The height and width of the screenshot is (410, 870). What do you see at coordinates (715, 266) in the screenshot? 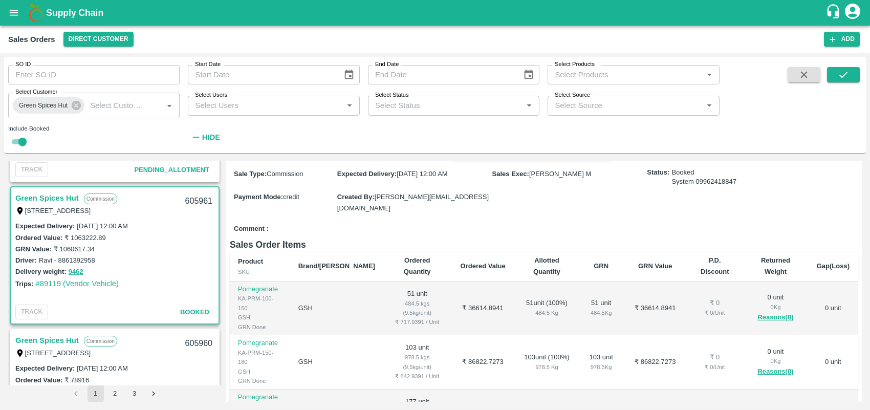
I see `b: P.D. Discount` at bounding box center [715, 266].